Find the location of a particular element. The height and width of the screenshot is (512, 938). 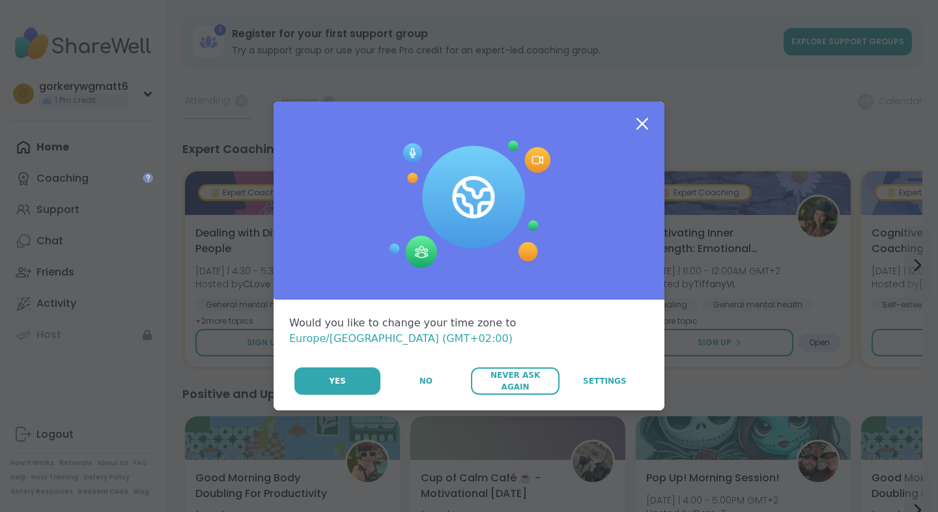

span: No is located at coordinates (426, 381).